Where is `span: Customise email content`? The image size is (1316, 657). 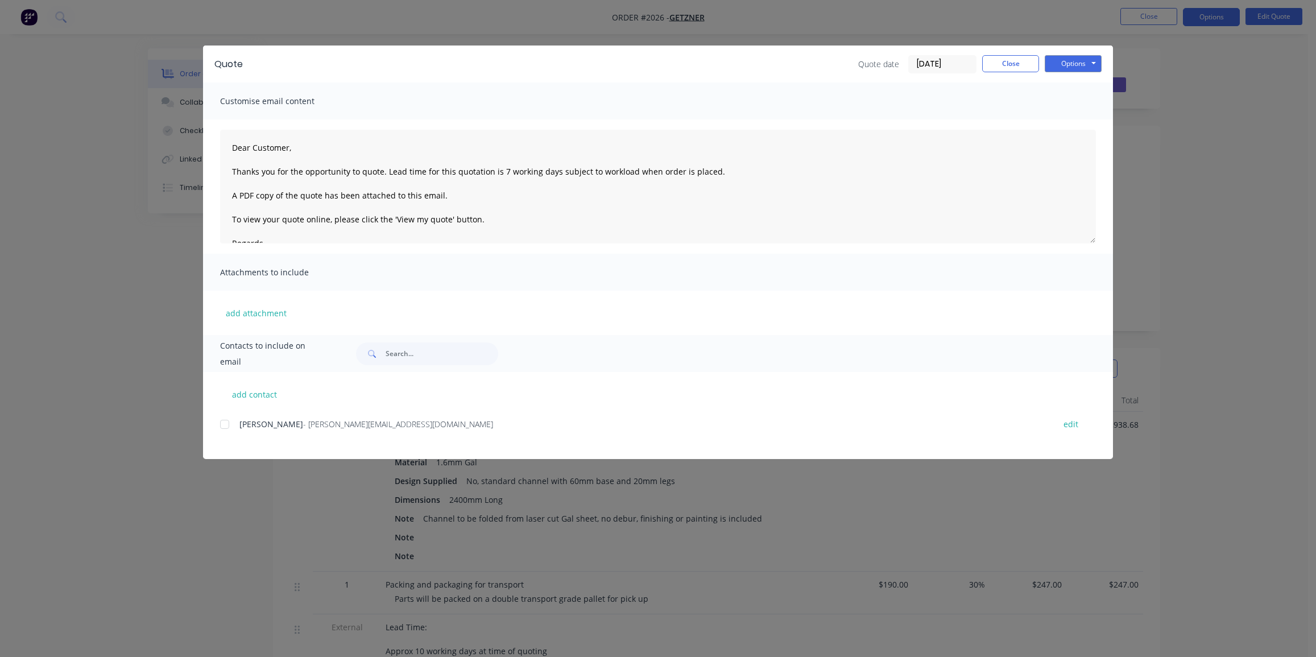 span: Customise email content is located at coordinates (283, 101).